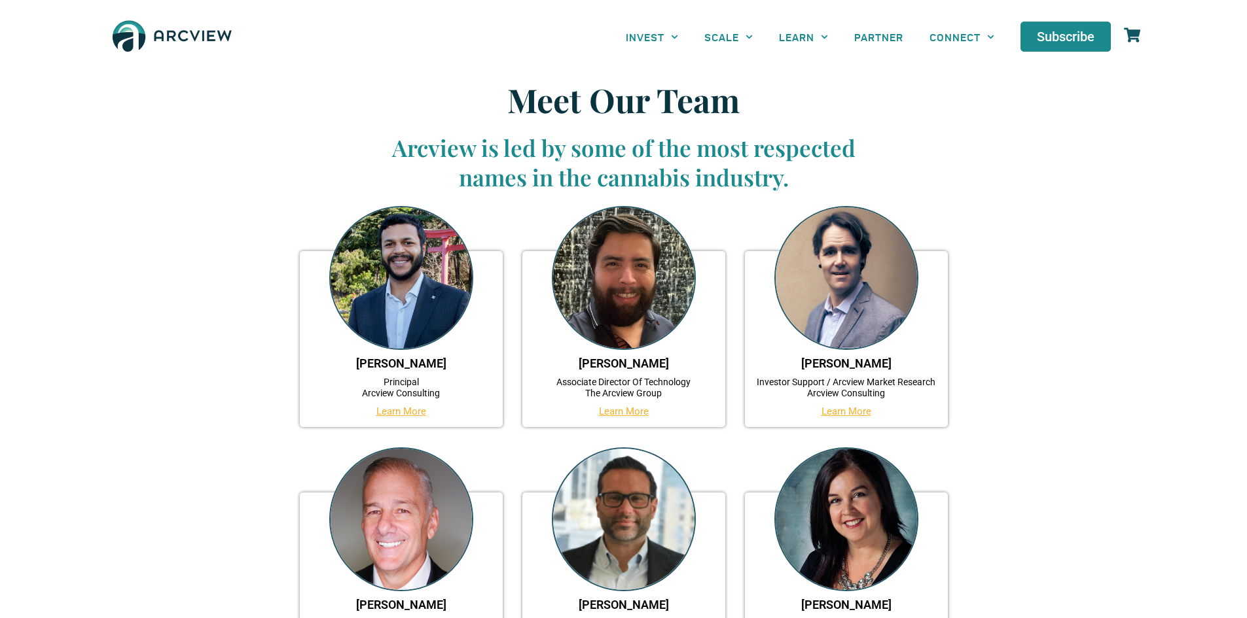 Image resolution: width=1247 pixels, height=618 pixels. What do you see at coordinates (623, 387) in the screenshot?
I see `a: Associate Director Of TechnologyThe Arcview Group` at bounding box center [623, 387].